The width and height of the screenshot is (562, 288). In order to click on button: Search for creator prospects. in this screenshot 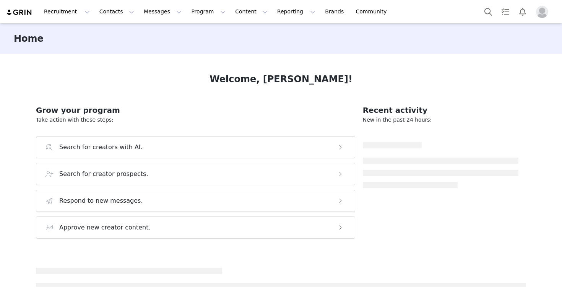, I will do `click(195, 174)`.